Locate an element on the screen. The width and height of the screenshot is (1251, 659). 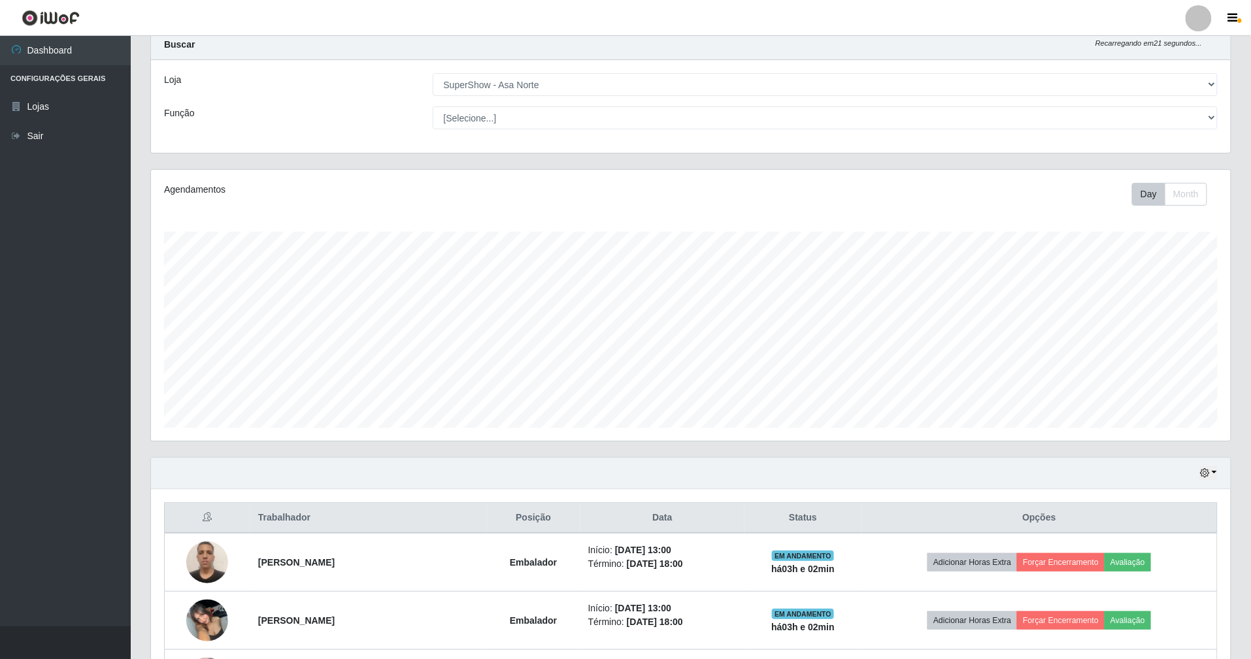
strong: Buscar is located at coordinates (179, 44).